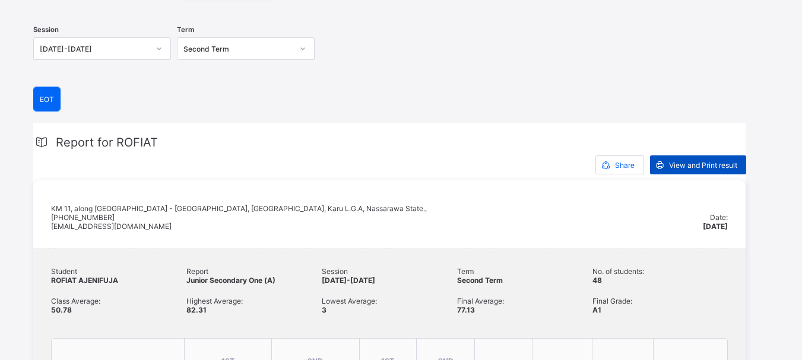  What do you see at coordinates (254, 271) in the screenshot?
I see `span: Report` at bounding box center [254, 271].